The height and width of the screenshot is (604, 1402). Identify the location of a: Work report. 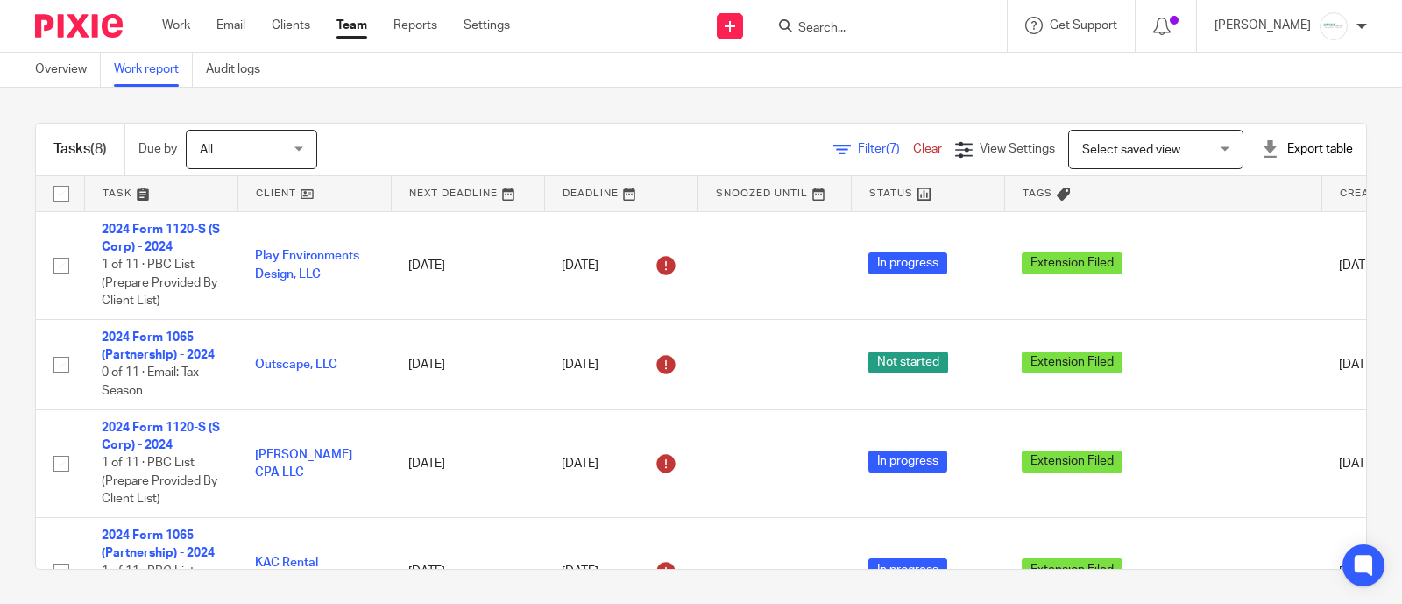
(153, 69).